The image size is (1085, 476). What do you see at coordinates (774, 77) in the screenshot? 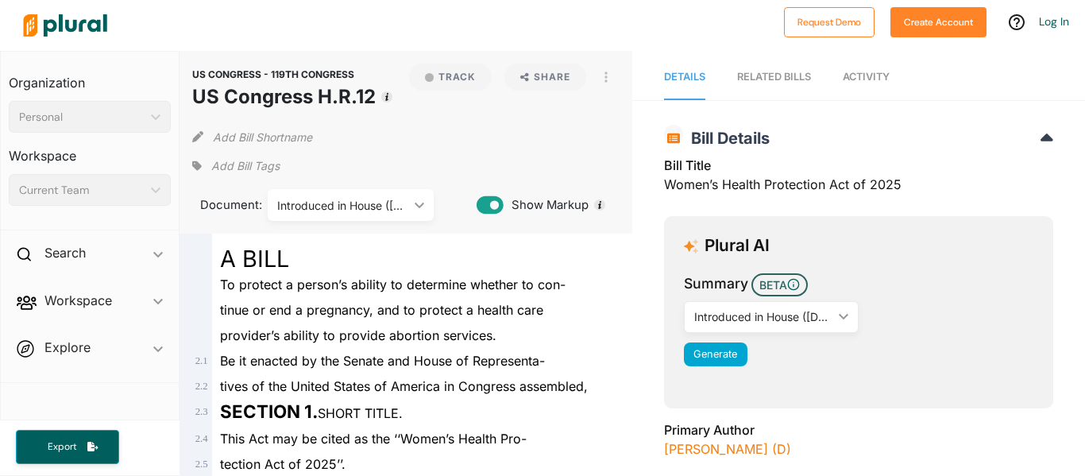
I see `a: RELATED BILLS` at bounding box center [774, 77].